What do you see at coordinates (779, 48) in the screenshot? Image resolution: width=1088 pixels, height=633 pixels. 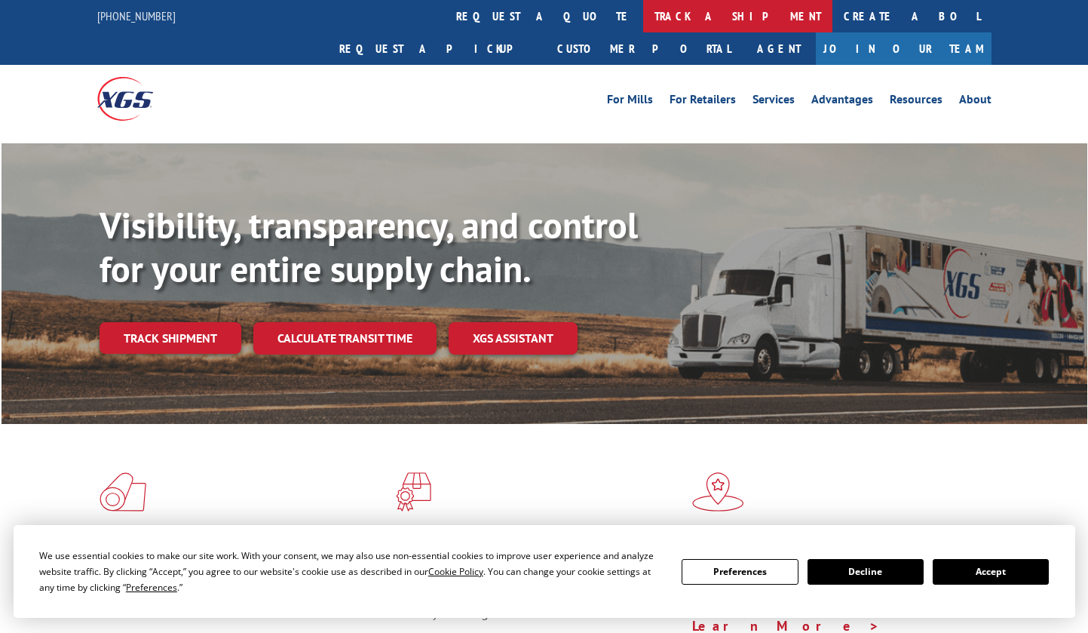 I see `a: Agent` at bounding box center [779, 48].